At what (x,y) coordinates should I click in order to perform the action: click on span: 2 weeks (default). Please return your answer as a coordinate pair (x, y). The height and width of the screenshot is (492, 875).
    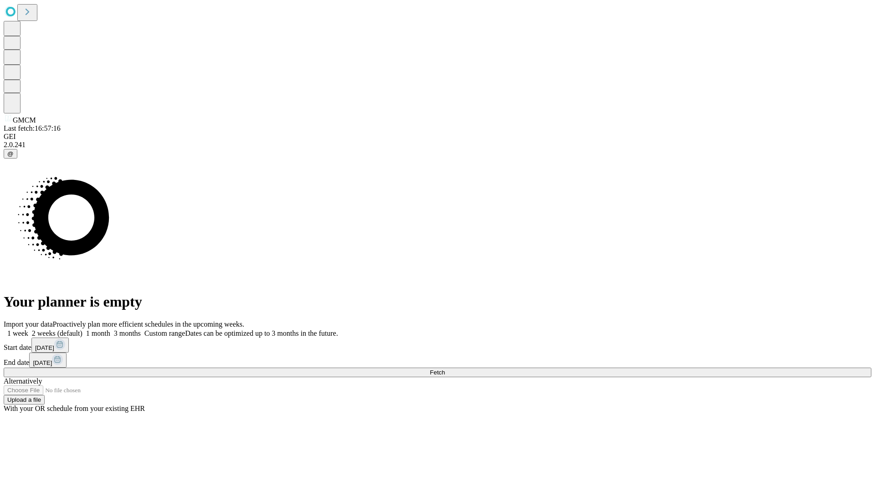
    Looking at the image, I should click on (57, 333).